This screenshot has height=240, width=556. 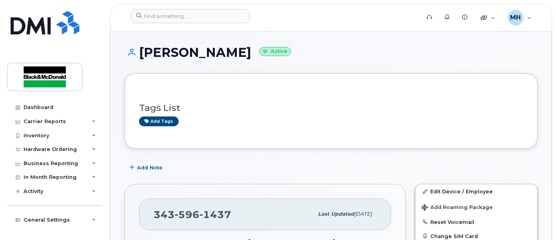 I want to click on small: Active, so click(x=275, y=51).